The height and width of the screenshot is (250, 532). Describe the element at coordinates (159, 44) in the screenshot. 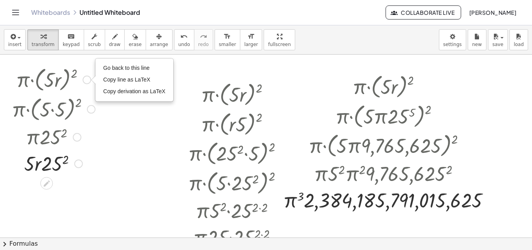

I see `span: arrange` at that location.